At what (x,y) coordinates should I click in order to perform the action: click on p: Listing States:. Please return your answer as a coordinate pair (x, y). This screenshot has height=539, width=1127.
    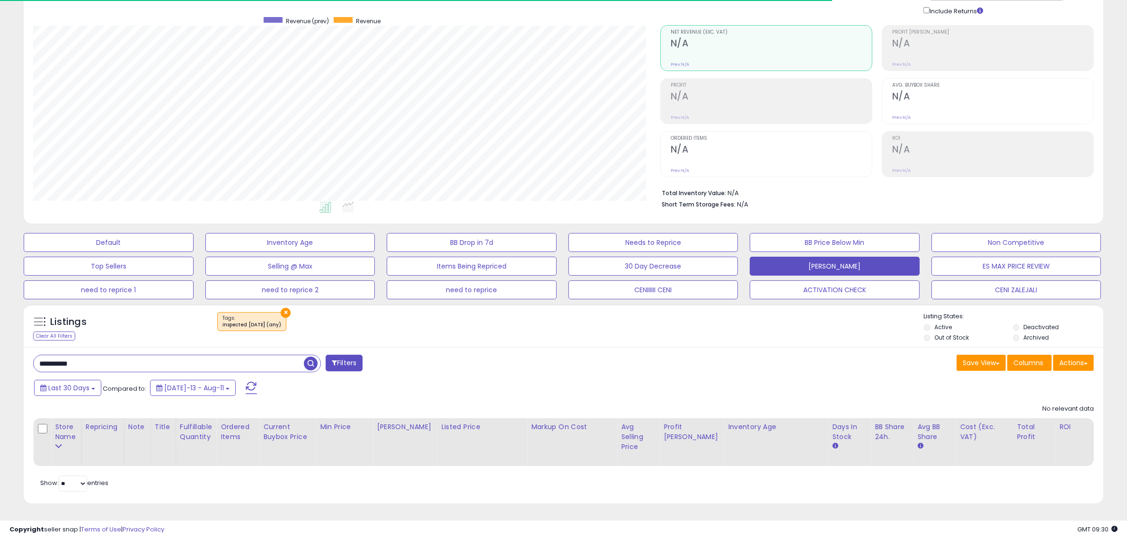
    Looking at the image, I should click on (1013, 316).